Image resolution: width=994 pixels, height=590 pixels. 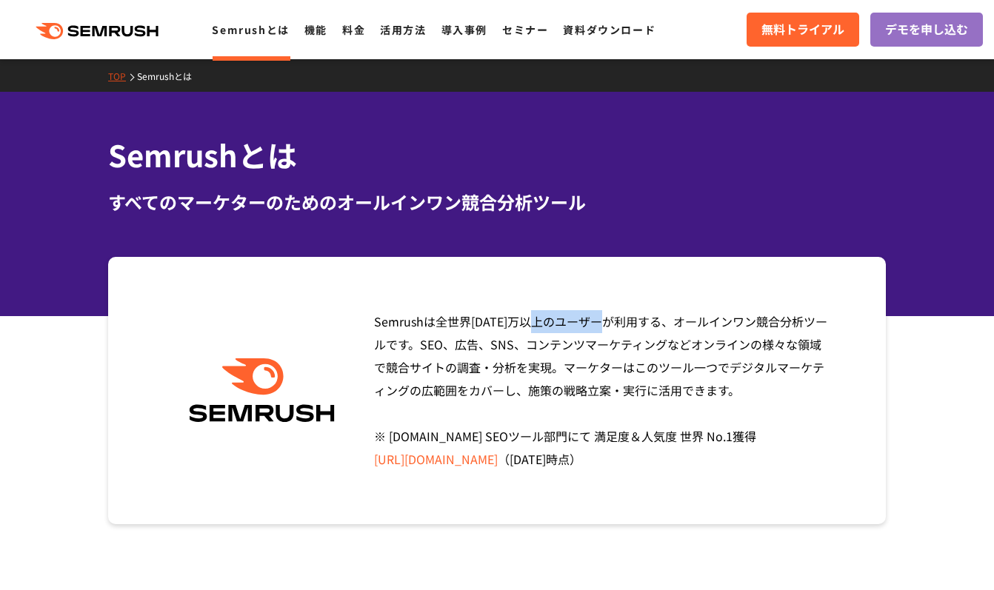 What do you see at coordinates (525, 30) in the screenshot?
I see `a: セミナー` at bounding box center [525, 30].